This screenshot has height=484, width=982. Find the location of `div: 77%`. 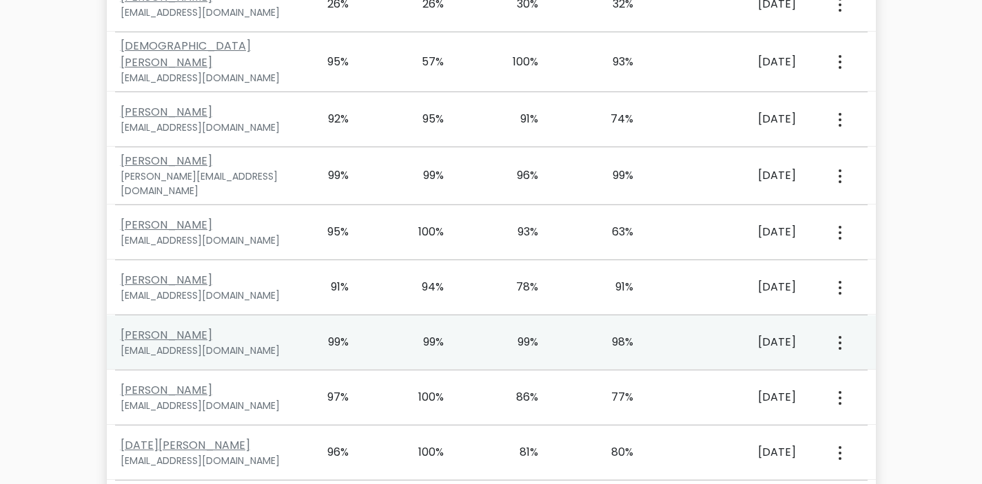

div: 77% is located at coordinates (613, 398).